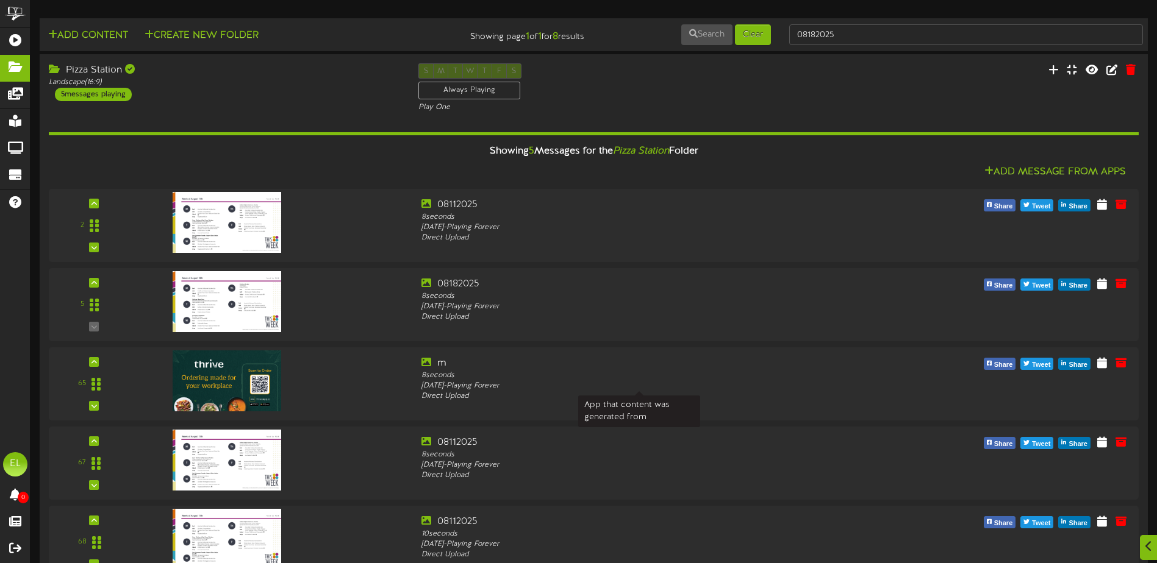  I want to click on div: 68, so click(82, 542).